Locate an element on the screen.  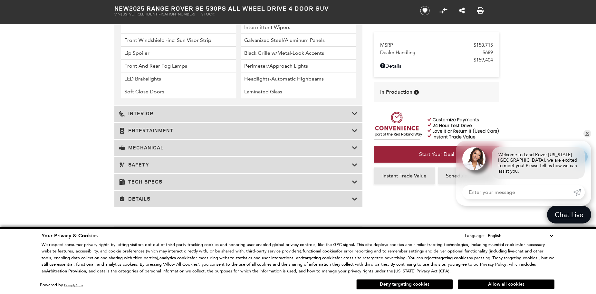
div: Powered by is located at coordinates (61, 285).